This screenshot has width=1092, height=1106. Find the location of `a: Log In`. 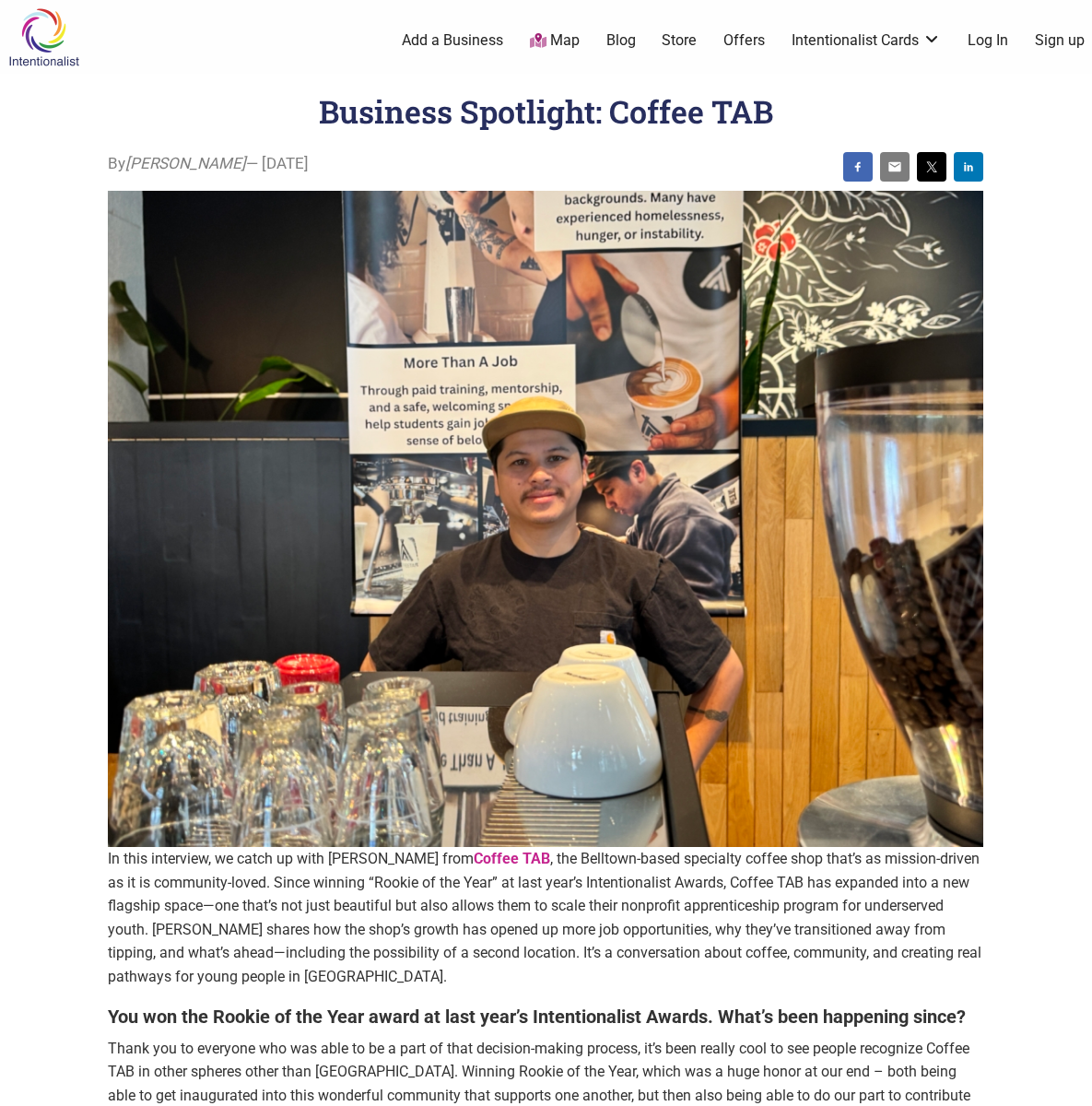

a: Log In is located at coordinates (988, 40).